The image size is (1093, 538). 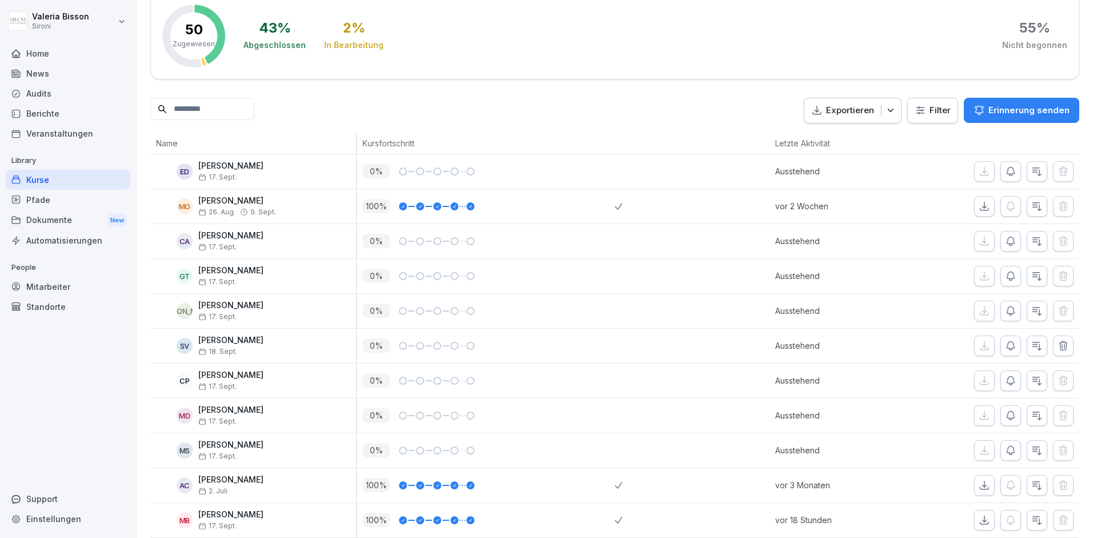 What do you see at coordinates (68, 53) in the screenshot?
I see `a: Home` at bounding box center [68, 53].